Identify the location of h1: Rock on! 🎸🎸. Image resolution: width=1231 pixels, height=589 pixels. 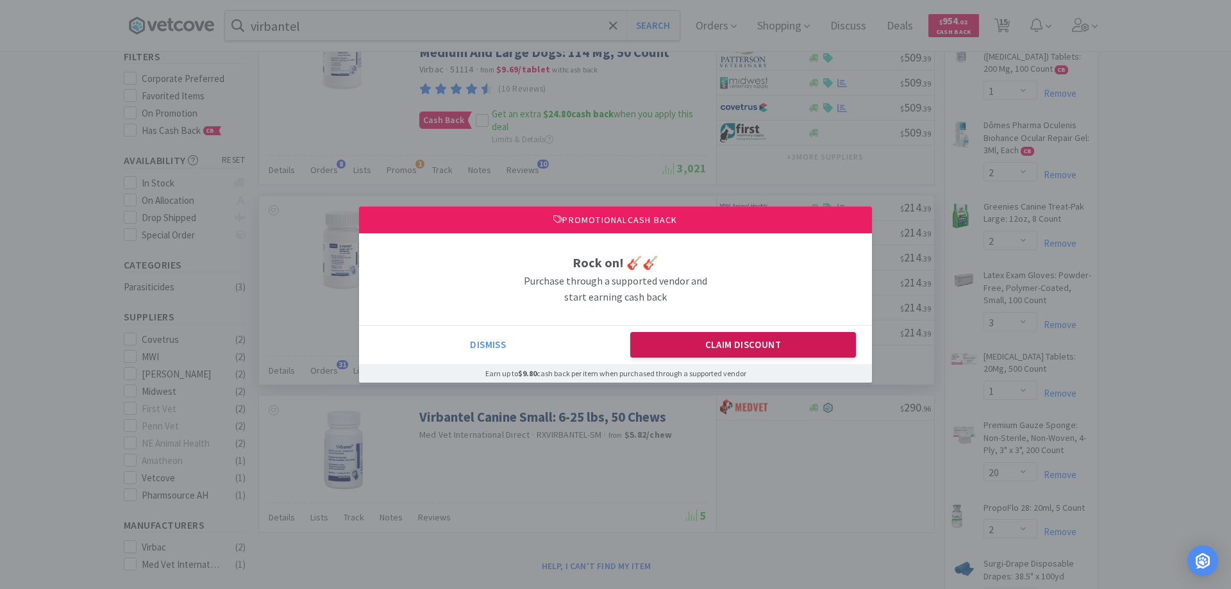
(615, 263).